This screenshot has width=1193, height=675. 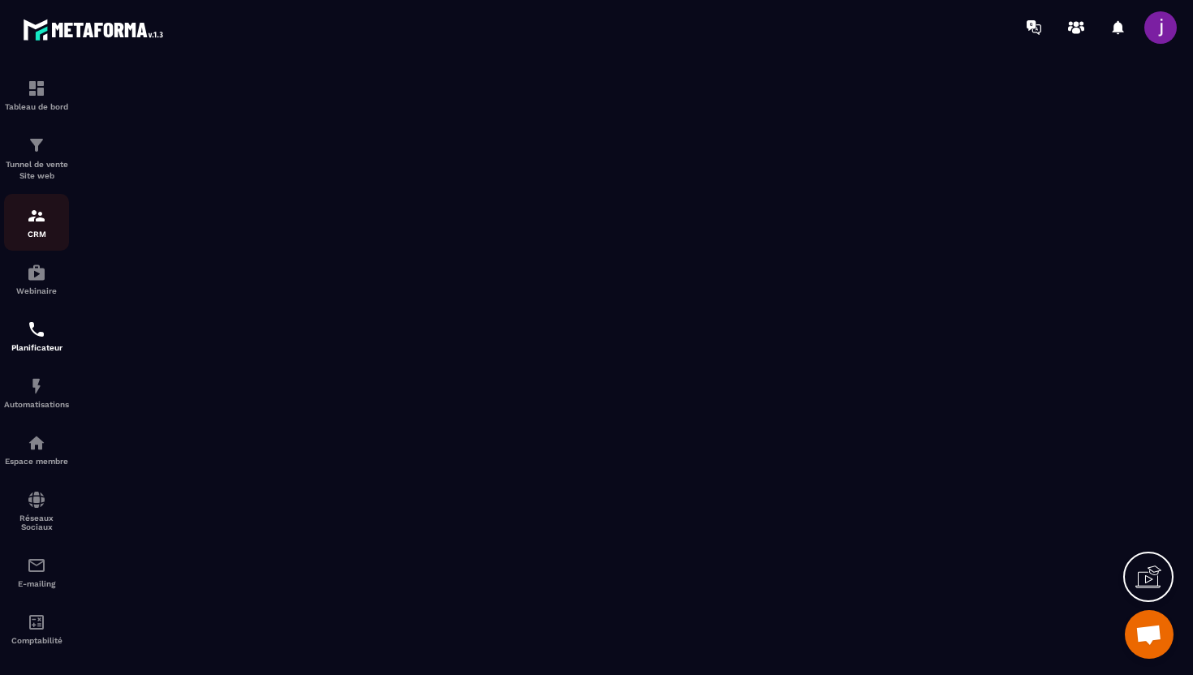 I want to click on img: logo, so click(x=96, y=29).